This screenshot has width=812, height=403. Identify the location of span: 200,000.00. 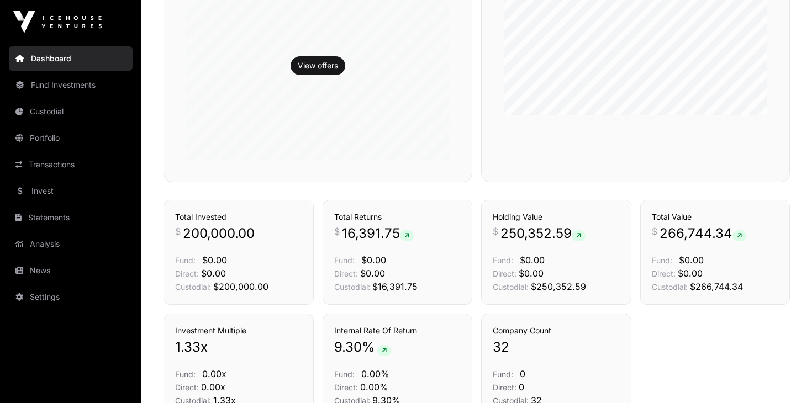
(219, 234).